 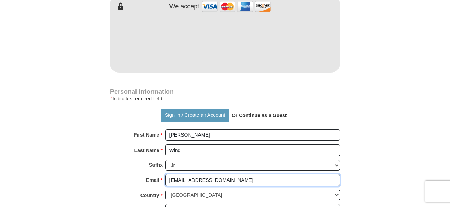 I want to click on div: Indicates required field, so click(x=225, y=99).